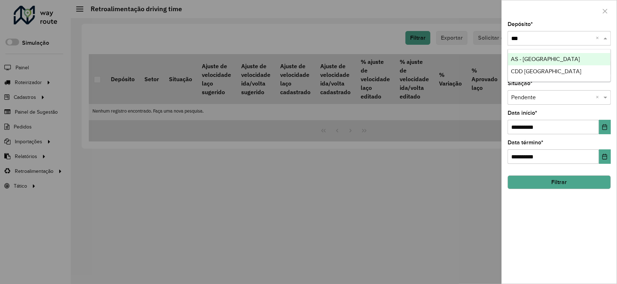  I want to click on label: Data término, so click(526, 143).